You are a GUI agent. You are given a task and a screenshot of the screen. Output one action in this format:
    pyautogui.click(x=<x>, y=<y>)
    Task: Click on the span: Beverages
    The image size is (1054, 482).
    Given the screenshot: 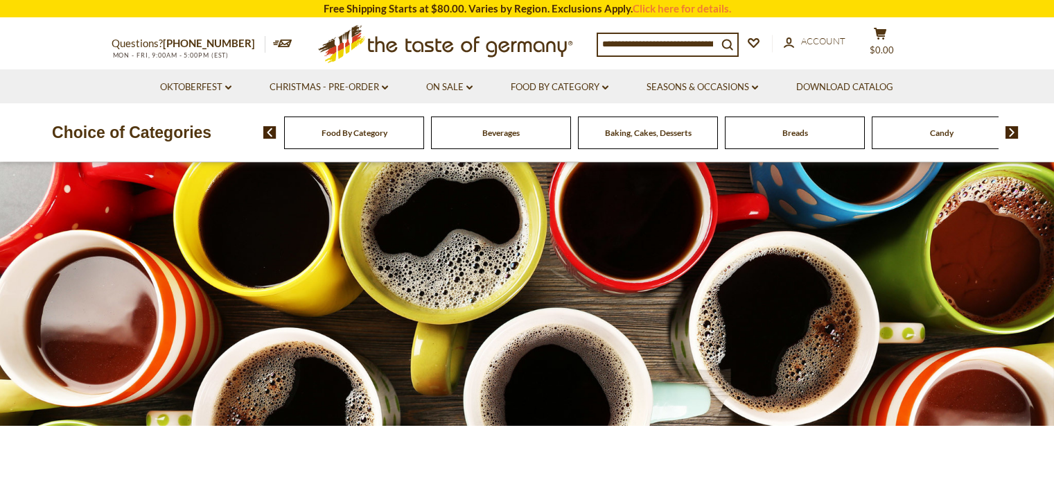 What is the action you would take?
    pyautogui.click(x=501, y=132)
    